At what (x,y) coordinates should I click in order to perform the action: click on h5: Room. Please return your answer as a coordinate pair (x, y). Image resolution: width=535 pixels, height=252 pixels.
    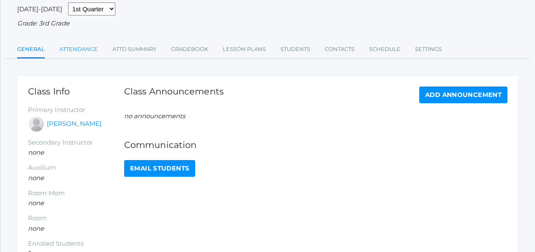
    Looking at the image, I should click on (76, 218).